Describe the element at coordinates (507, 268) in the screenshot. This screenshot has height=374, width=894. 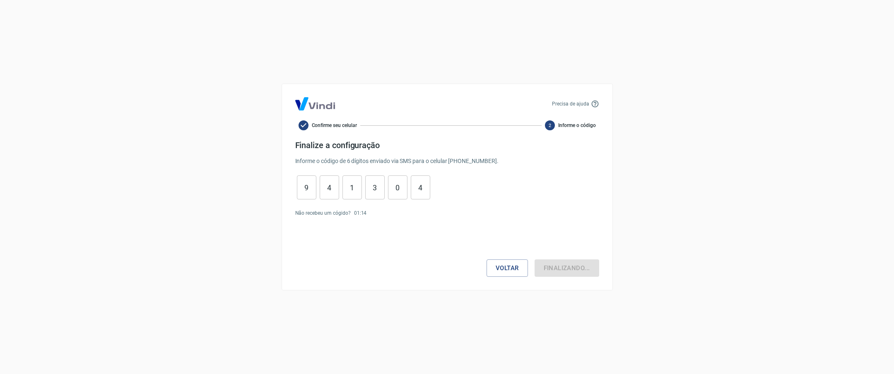
I see `button: Voltar` at that location.